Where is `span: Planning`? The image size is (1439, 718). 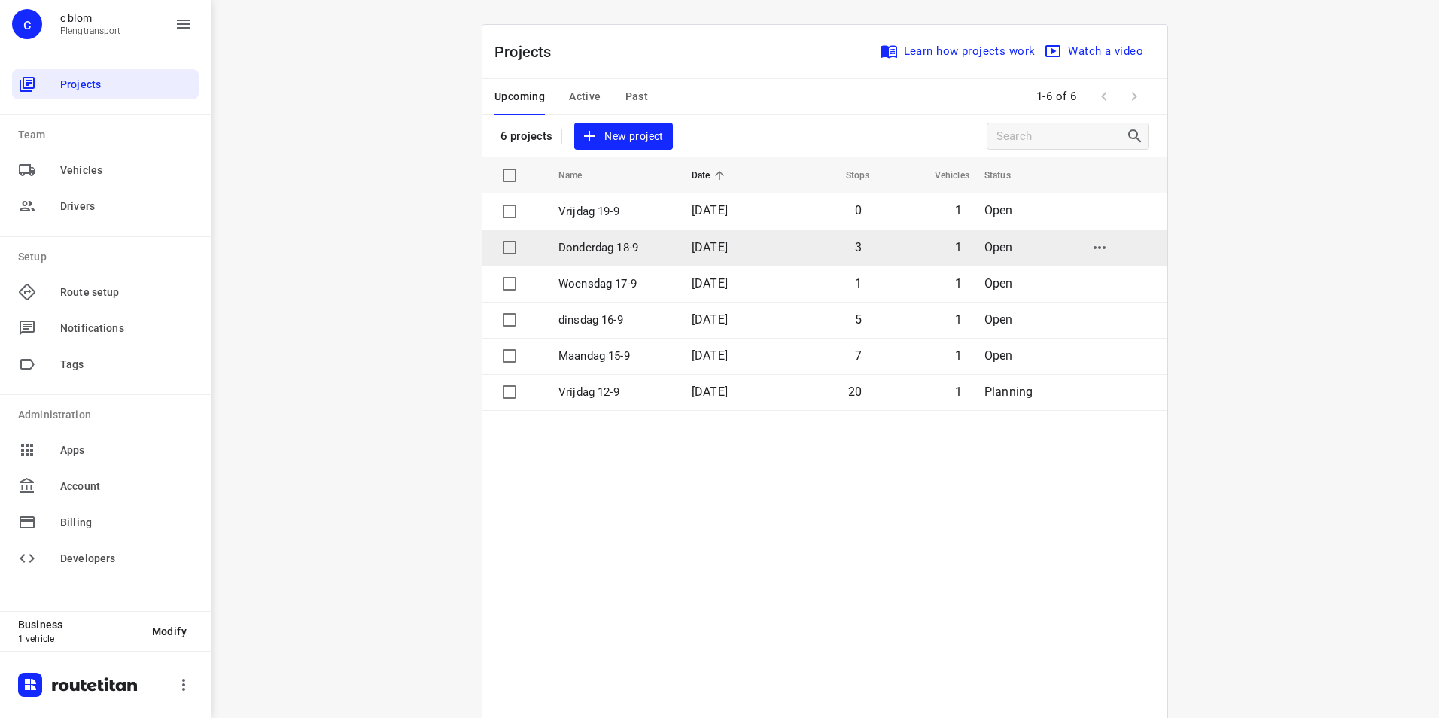
span: Planning is located at coordinates (1009, 391).